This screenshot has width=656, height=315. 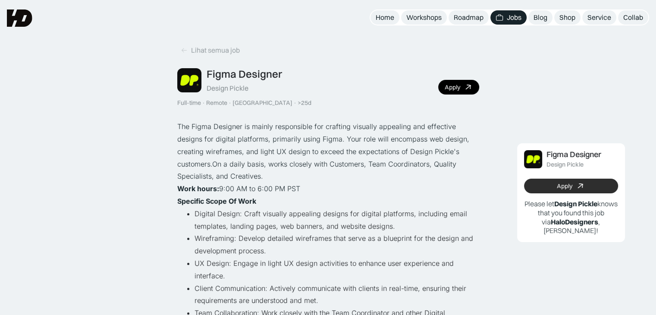 What do you see at coordinates (540, 17) in the screenshot?
I see `div: Blog` at bounding box center [540, 17].